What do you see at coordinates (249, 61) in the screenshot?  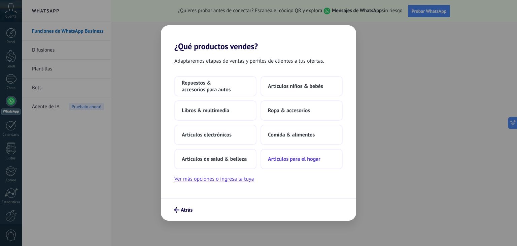 I see `span: Adaptaremos etapas de ventas y perfiles de clientes a tus ofertas.` at bounding box center [249, 61].